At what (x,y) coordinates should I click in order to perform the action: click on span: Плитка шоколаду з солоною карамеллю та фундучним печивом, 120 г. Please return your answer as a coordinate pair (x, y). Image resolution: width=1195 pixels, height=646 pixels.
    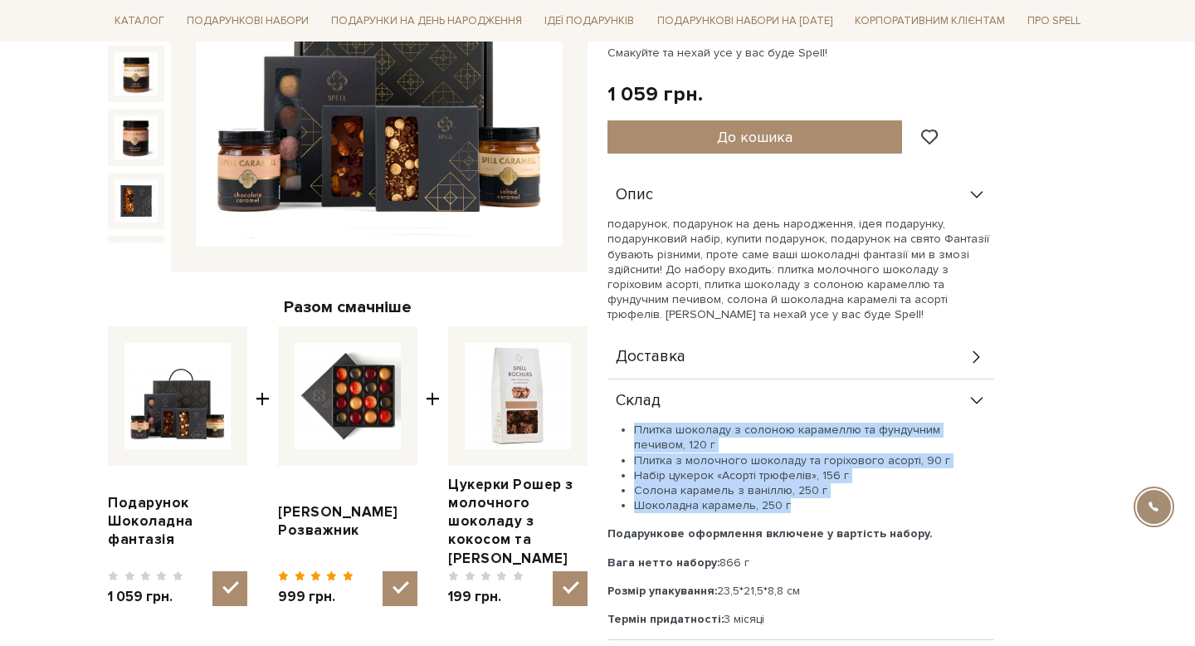
    Looking at the image, I should click on (787, 437).